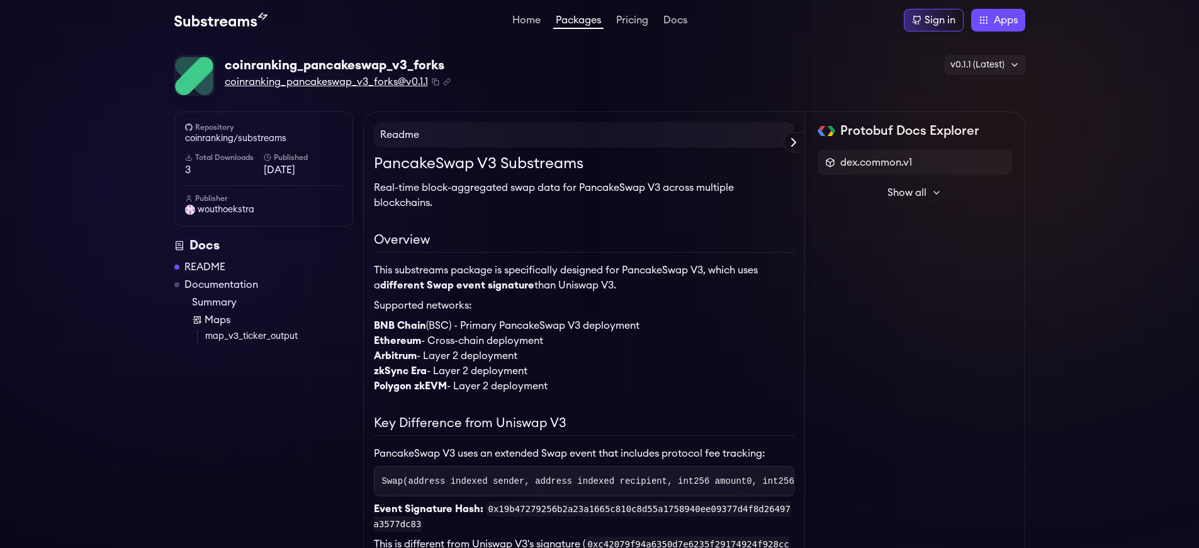  I want to click on strong: different Swap event signature, so click(457, 285).